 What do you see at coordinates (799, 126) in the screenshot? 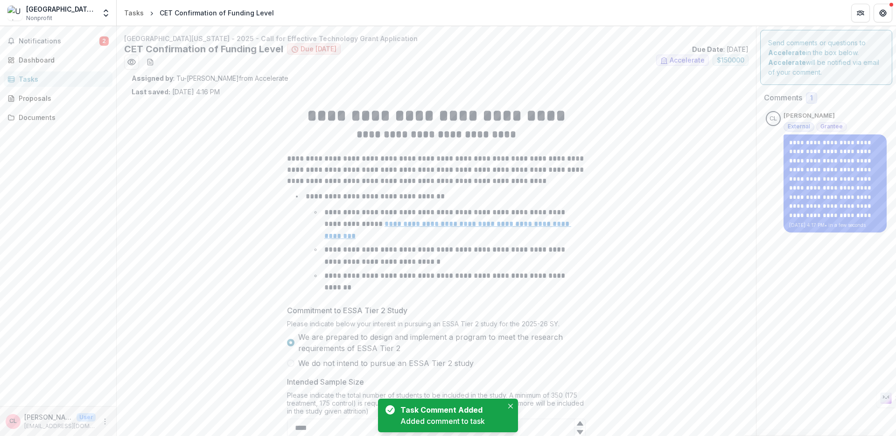
I see `span: External` at bounding box center [799, 126].